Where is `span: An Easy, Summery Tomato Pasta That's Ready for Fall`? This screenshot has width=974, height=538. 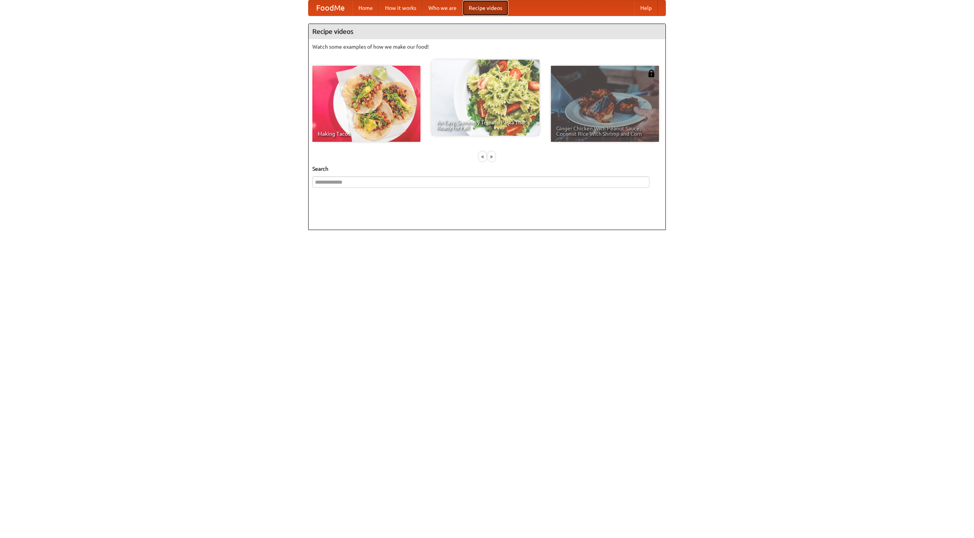
span: An Easy, Summery Tomato Pasta That's Ready for Fall is located at coordinates (486, 125).